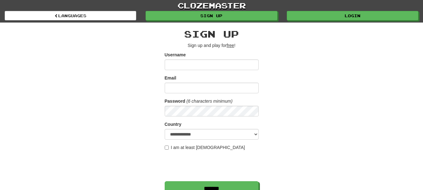  I want to click on a: Login, so click(353, 16).